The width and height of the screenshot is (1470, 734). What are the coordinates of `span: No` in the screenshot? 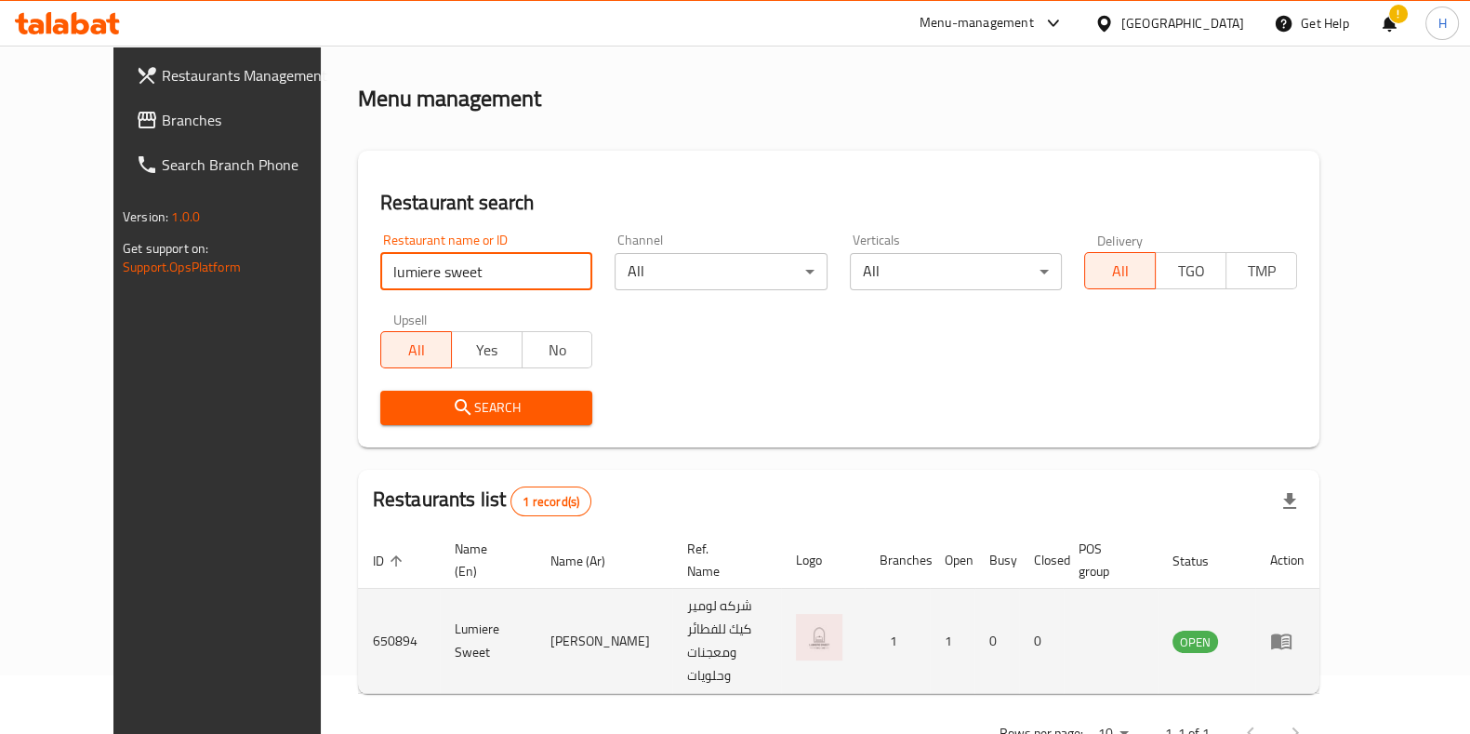 It's located at (558, 350).